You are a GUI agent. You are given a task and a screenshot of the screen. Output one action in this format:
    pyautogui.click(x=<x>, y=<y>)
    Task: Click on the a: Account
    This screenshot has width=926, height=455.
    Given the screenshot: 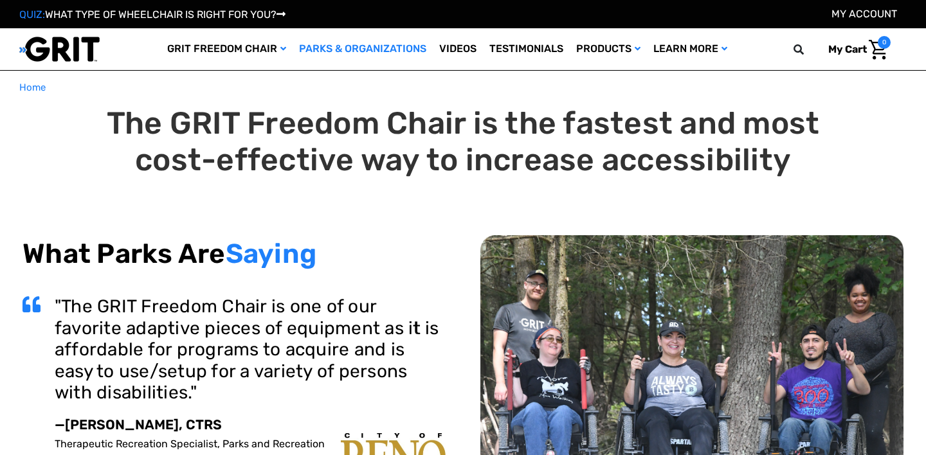 What is the action you would take?
    pyautogui.click(x=864, y=14)
    